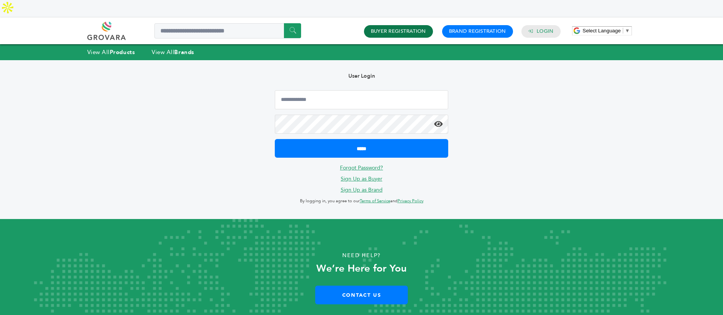  I want to click on a: View AllBrands, so click(173, 52).